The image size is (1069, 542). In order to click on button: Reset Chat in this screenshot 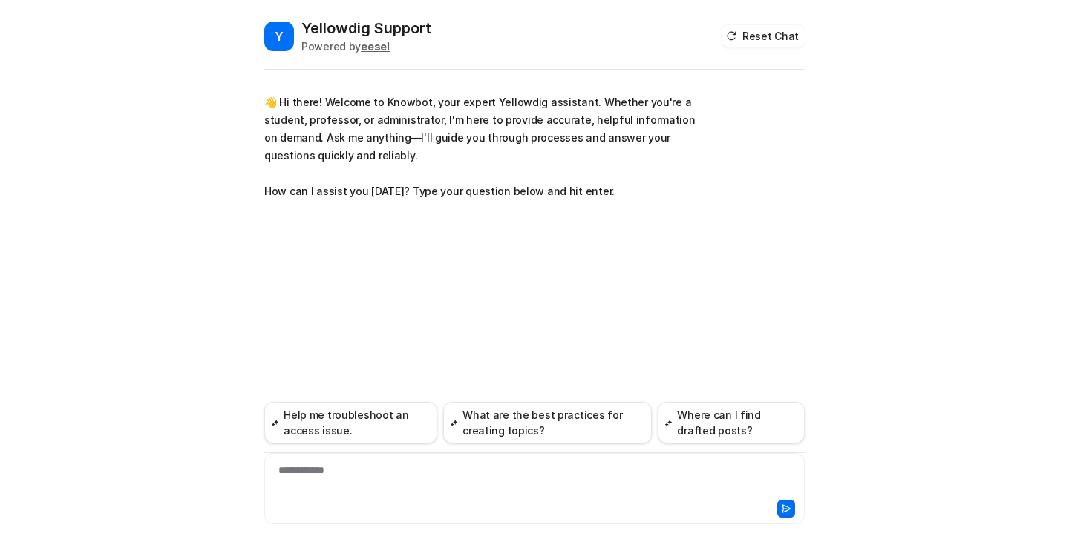, I will do `click(763, 36)`.